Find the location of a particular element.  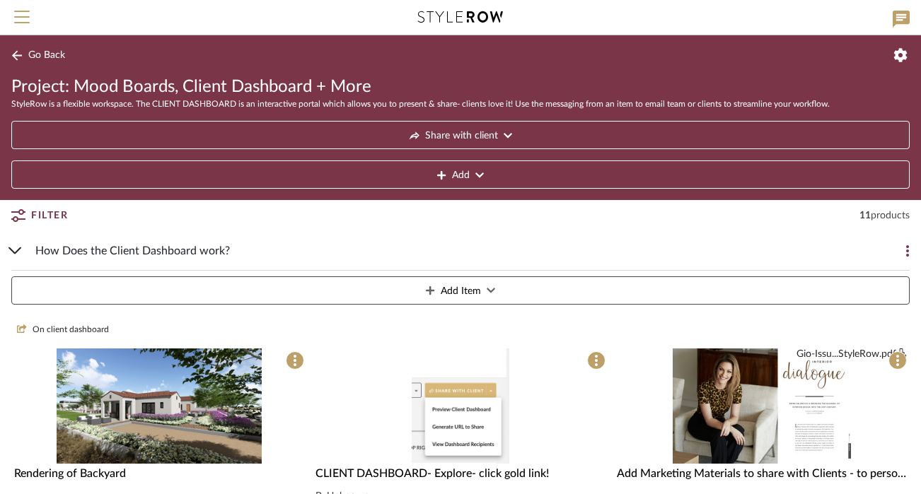

button: Add is located at coordinates (460, 175).